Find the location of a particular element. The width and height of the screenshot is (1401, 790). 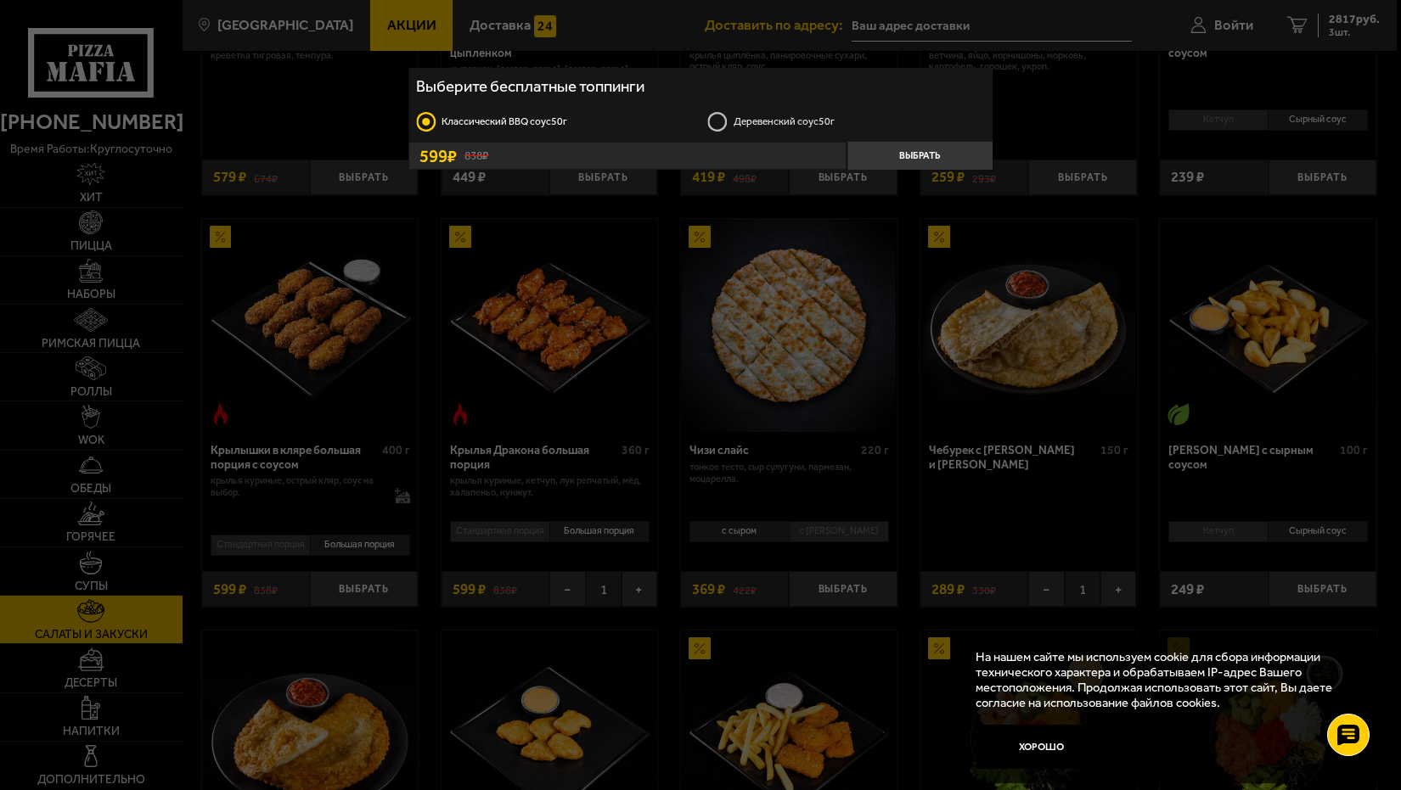

button: Хорошо is located at coordinates (1041, 747).